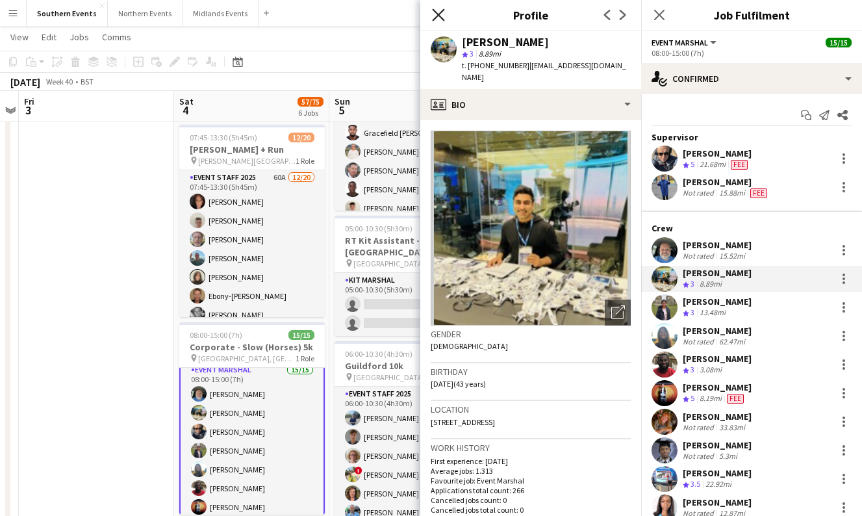 The height and width of the screenshot is (516, 862). I want to click on span: Sat, so click(186, 101).